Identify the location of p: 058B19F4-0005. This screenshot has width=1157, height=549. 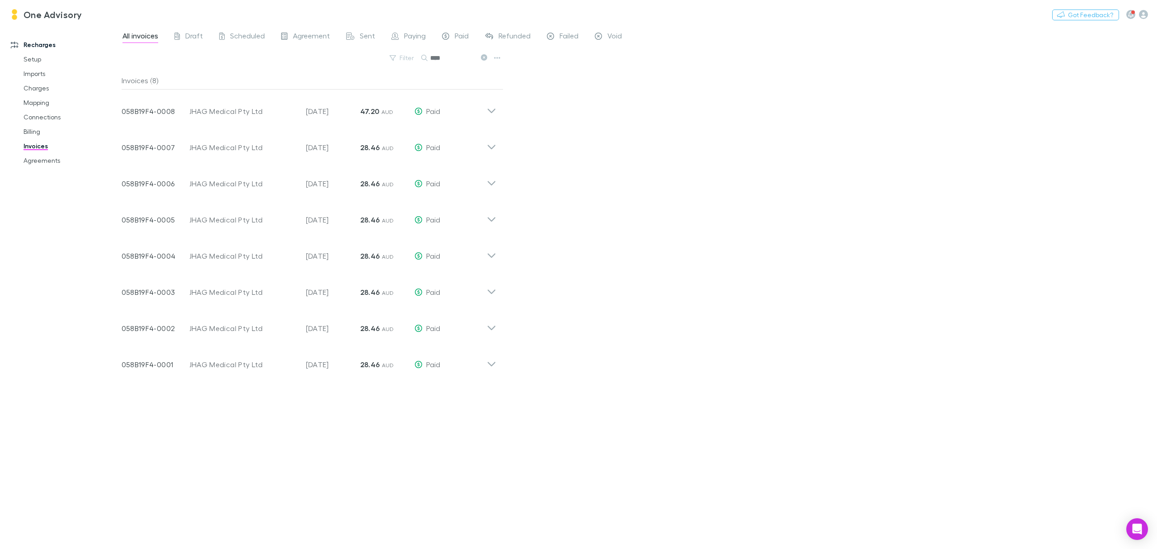
(156, 220).